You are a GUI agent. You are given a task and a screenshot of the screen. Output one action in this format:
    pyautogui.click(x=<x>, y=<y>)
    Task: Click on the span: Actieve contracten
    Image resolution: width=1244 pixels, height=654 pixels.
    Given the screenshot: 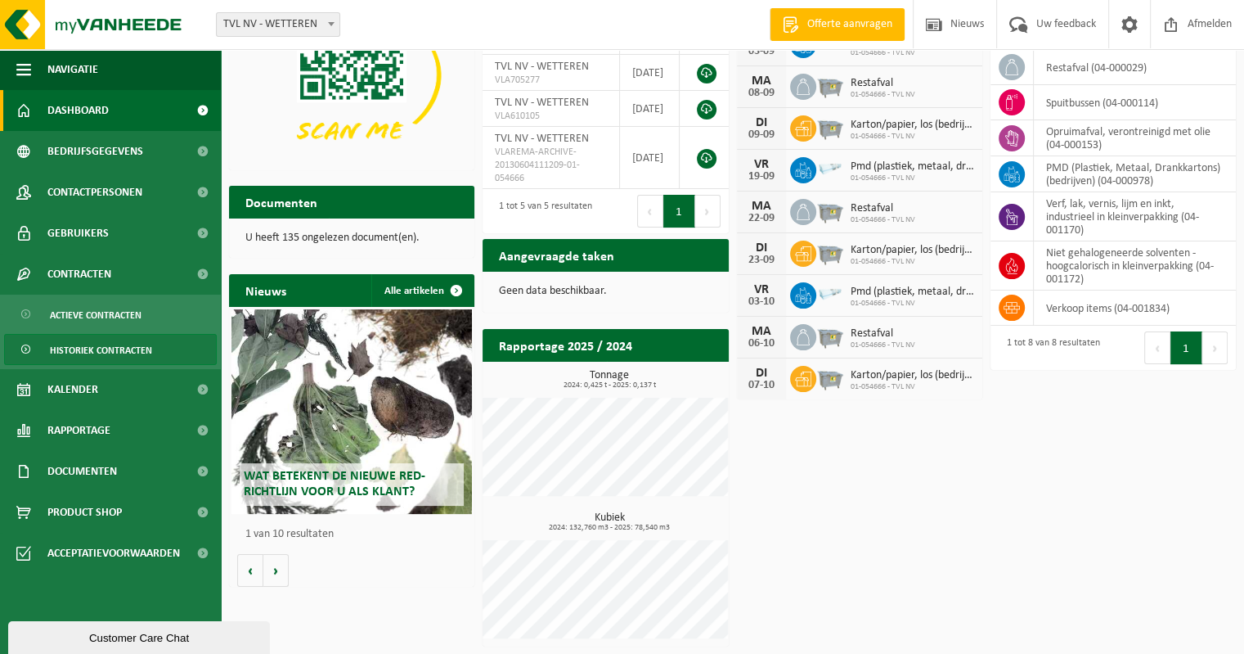 What is the action you would take?
    pyautogui.click(x=96, y=315)
    